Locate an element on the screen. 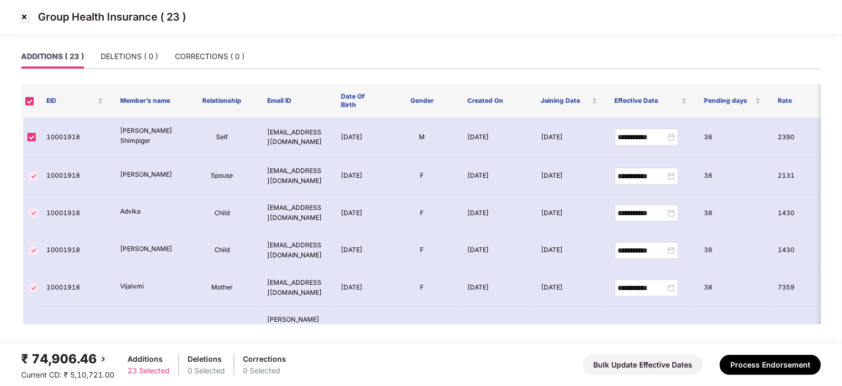 The image size is (842, 386). th: Created On is located at coordinates (496, 101).